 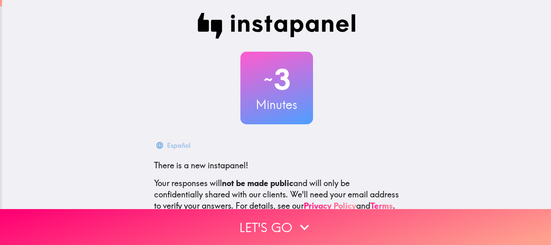 I want to click on div: Español, so click(x=179, y=145).